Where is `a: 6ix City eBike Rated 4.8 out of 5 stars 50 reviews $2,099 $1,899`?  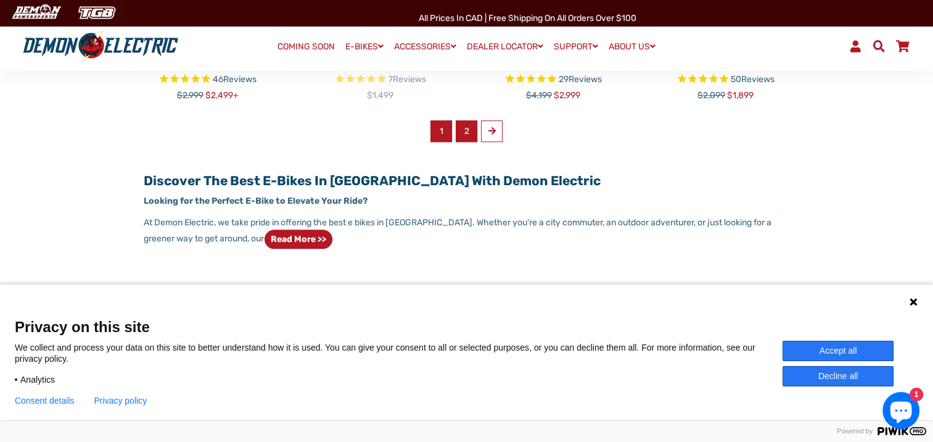
a: 6ix City eBike Rated 4.8 out of 5 stars 50 reviews $2,099 $1,899 is located at coordinates (726, 78).